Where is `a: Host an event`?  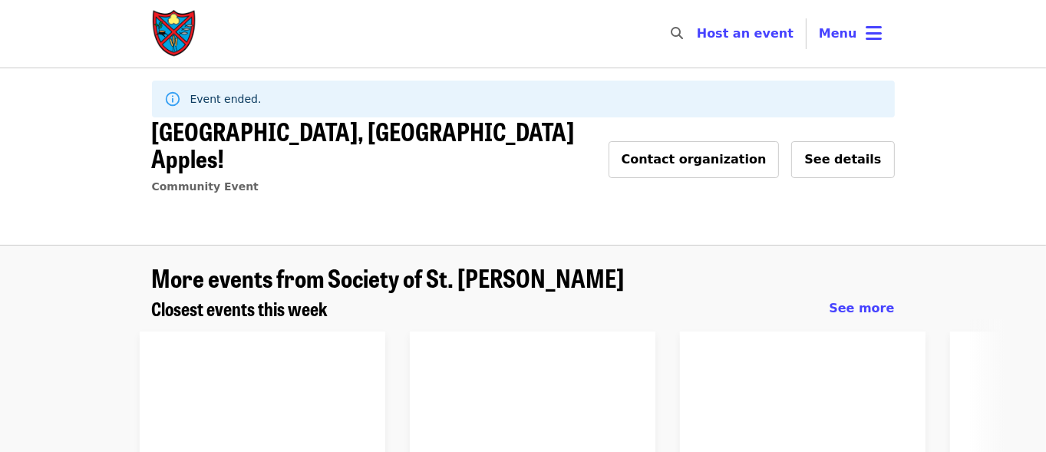 a: Host an event is located at coordinates (745, 33).